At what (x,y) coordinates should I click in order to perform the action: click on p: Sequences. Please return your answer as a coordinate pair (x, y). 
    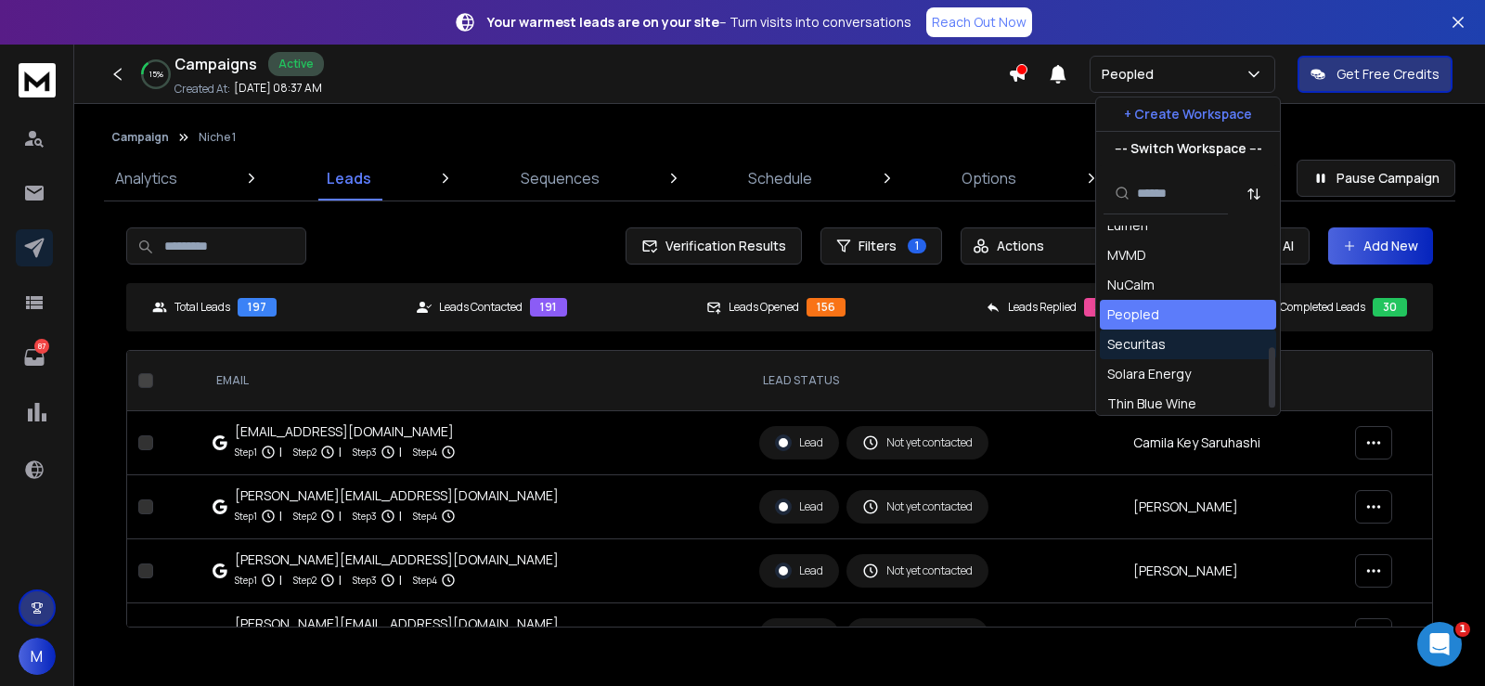
    Looking at the image, I should click on (560, 178).